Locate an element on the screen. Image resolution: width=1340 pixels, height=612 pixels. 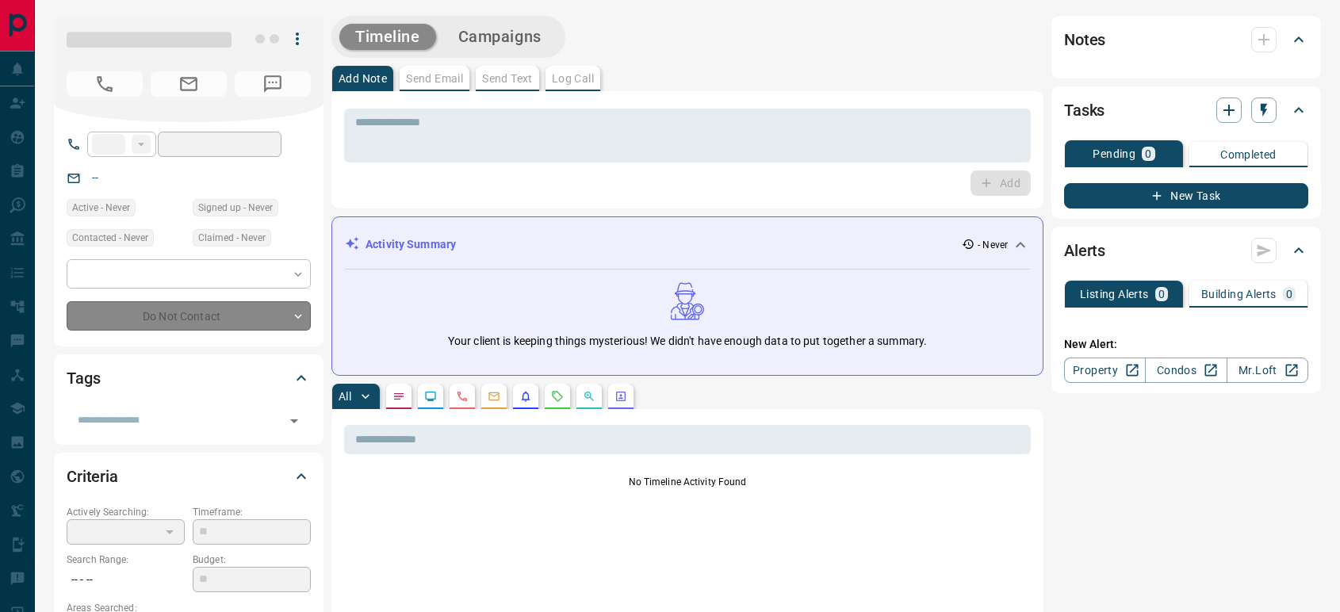
div: Tasks is located at coordinates (1186, 110).